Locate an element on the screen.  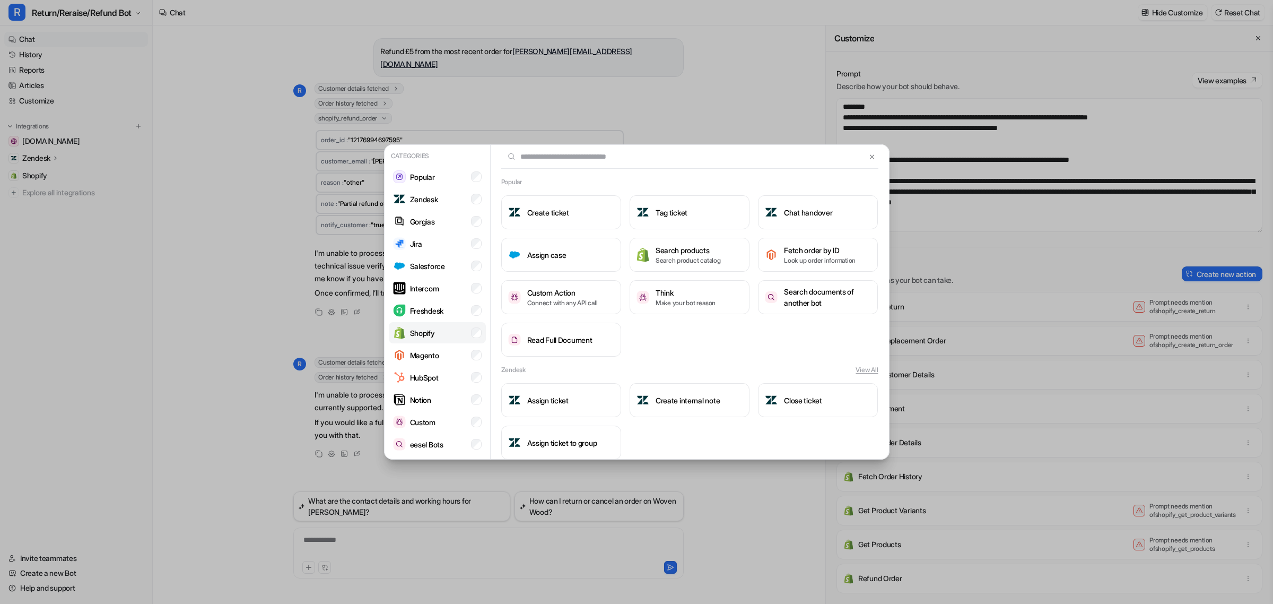
button: Assign caseAssign case is located at coordinates (561, 255).